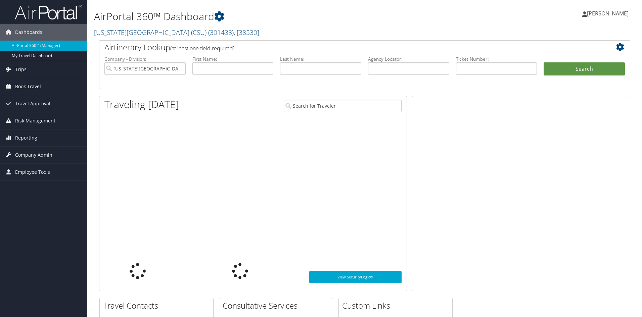 This screenshot has width=642, height=317. I want to click on h1: AirPortal 360™ Dashboard, so click(274, 16).